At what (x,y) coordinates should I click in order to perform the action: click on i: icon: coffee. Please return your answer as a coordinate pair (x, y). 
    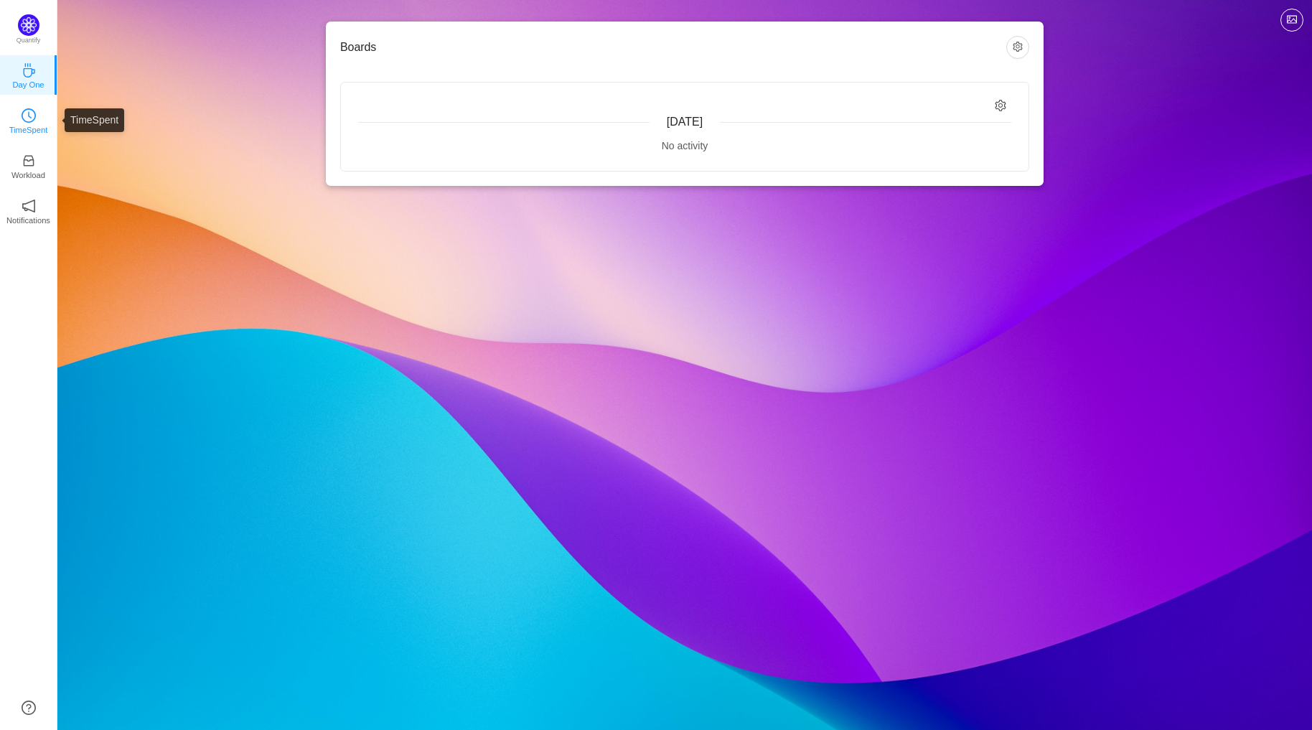
    Looking at the image, I should click on (29, 70).